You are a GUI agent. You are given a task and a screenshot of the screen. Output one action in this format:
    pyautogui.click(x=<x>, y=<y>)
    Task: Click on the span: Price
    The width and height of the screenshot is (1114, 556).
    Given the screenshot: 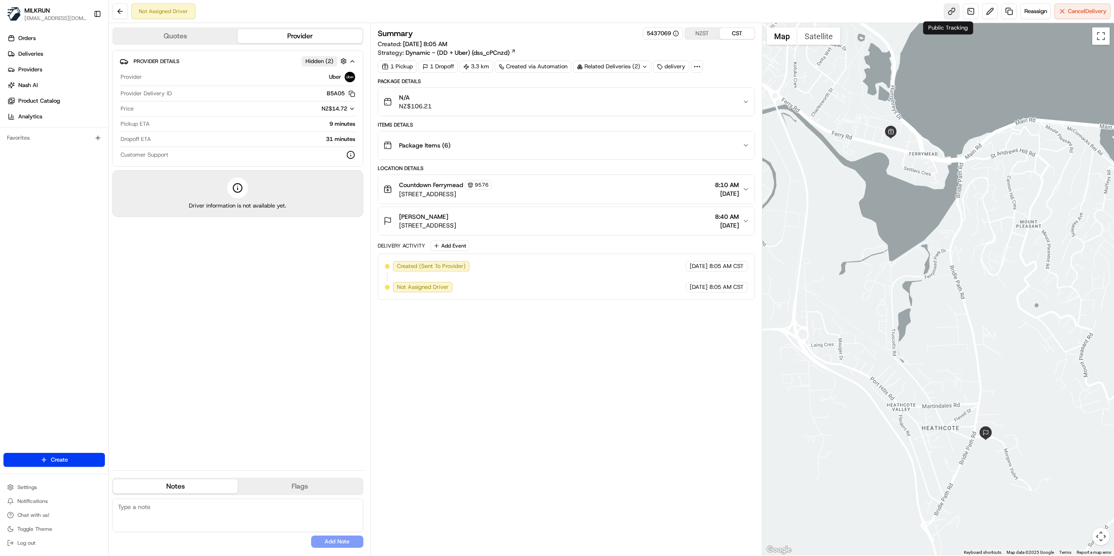 What is the action you would take?
    pyautogui.click(x=127, y=109)
    